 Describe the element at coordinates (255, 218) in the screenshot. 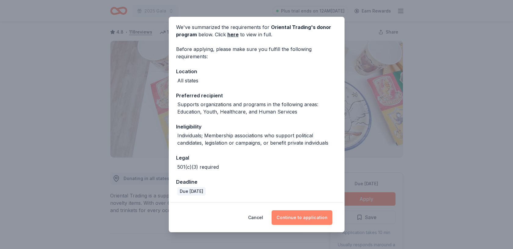

I see `button: Cancel` at that location.